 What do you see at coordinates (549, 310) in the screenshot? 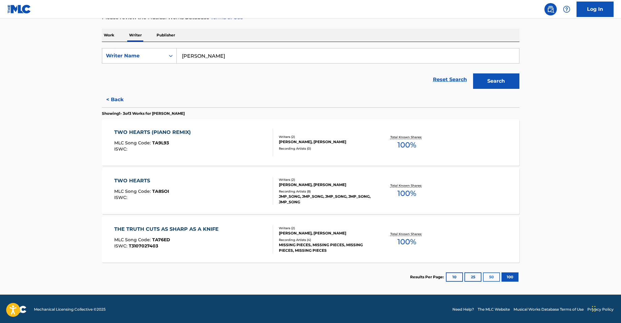
I see `a: Musical Works Database Terms of Use` at bounding box center [549, 310].